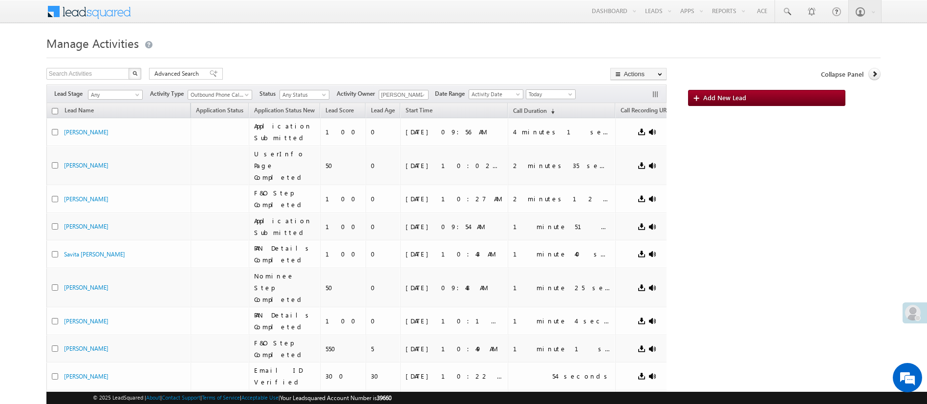 This screenshot has width=927, height=404. What do you see at coordinates (530, 110) in the screenshot?
I see `span: Call Duration` at bounding box center [530, 110].